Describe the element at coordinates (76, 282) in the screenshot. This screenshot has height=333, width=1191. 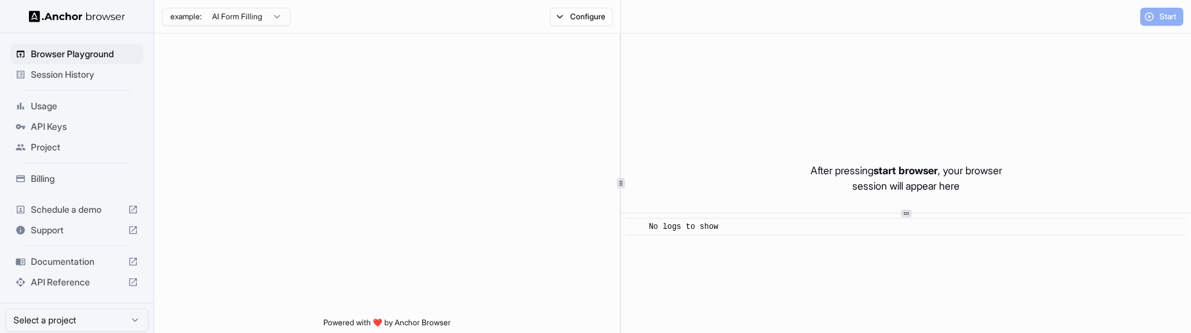
I see `div: API Reference` at that location.